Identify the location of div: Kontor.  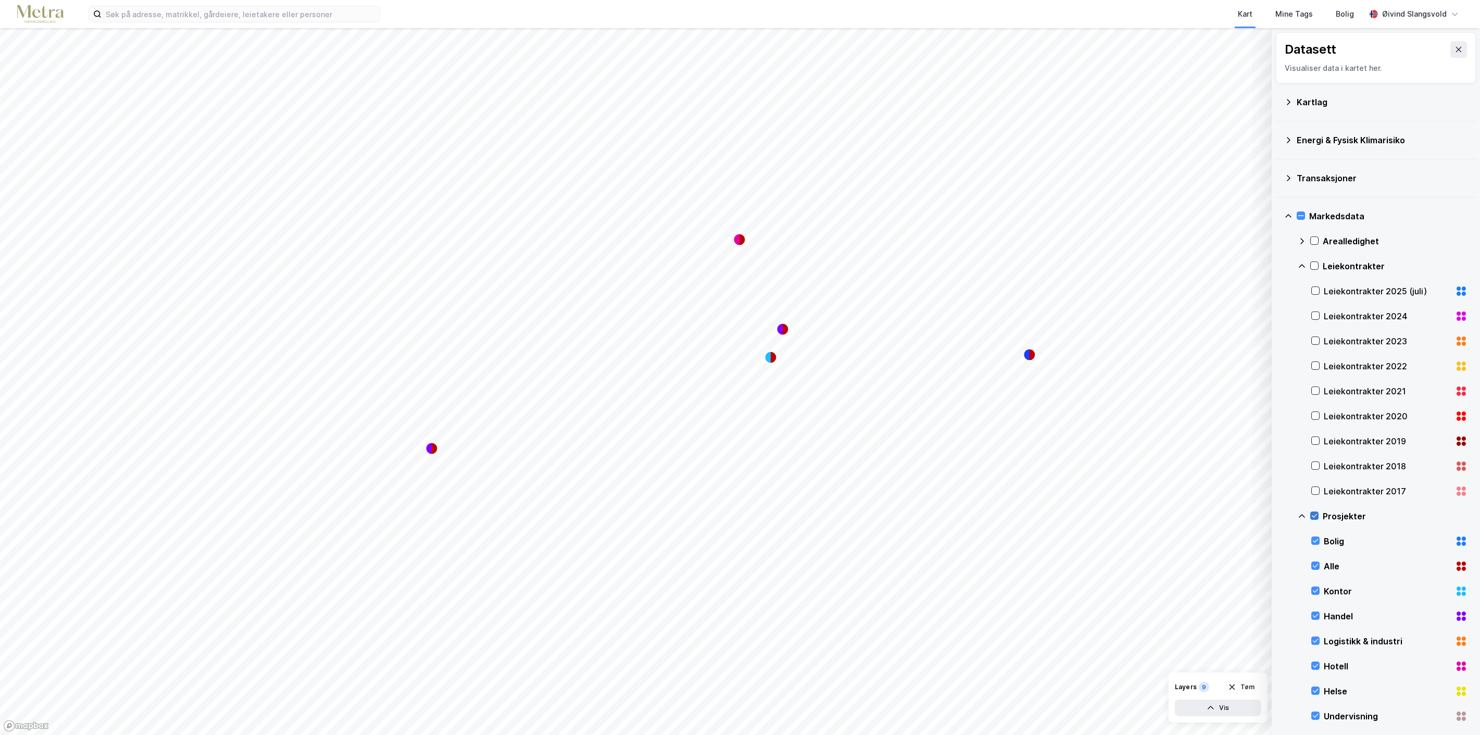
(1387, 591).